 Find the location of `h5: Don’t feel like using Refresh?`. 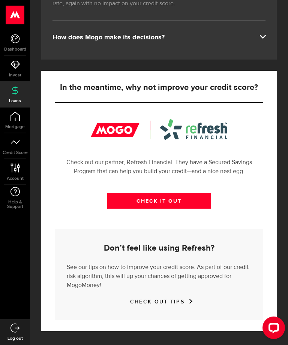

h5: Don’t feel like using Refresh? is located at coordinates (159, 248).